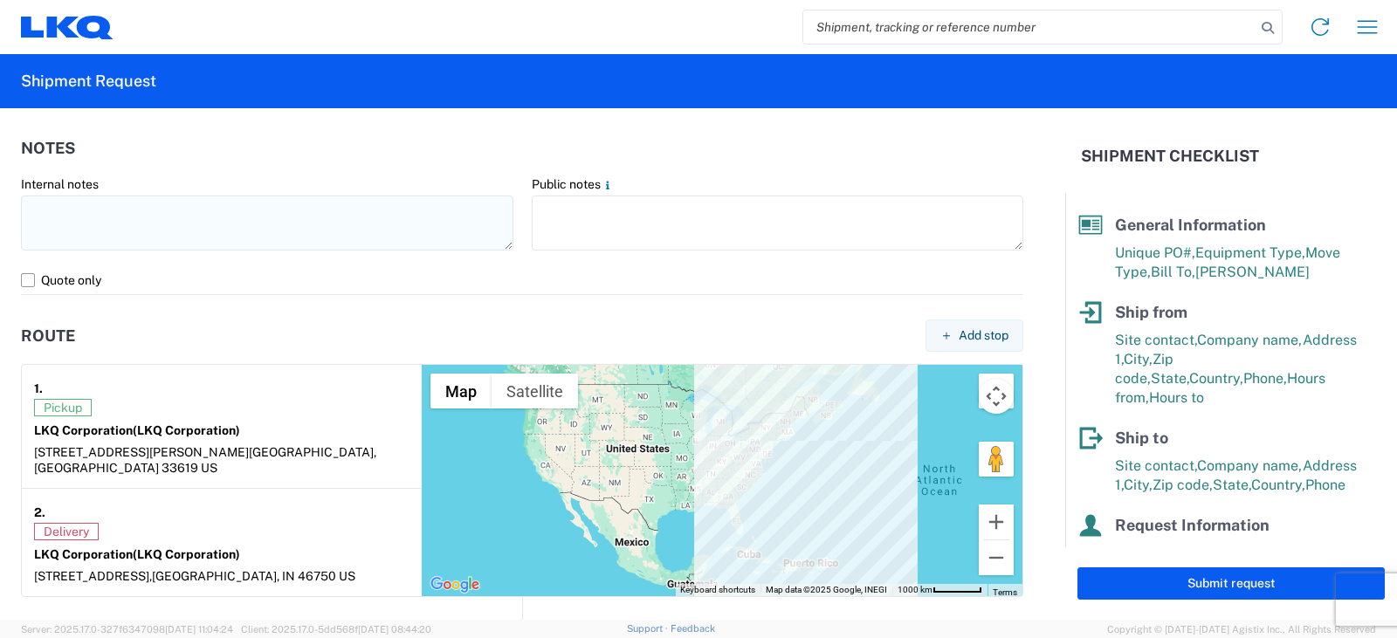 This screenshot has width=1397, height=638. Describe the element at coordinates (1182, 485) in the screenshot. I see `span: Zip code,` at that location.